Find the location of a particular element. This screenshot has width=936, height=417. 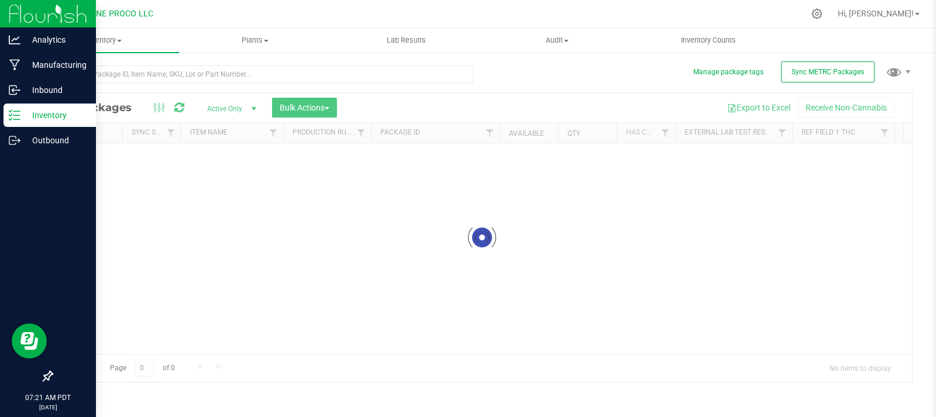

span: Lab Results is located at coordinates (406, 40).